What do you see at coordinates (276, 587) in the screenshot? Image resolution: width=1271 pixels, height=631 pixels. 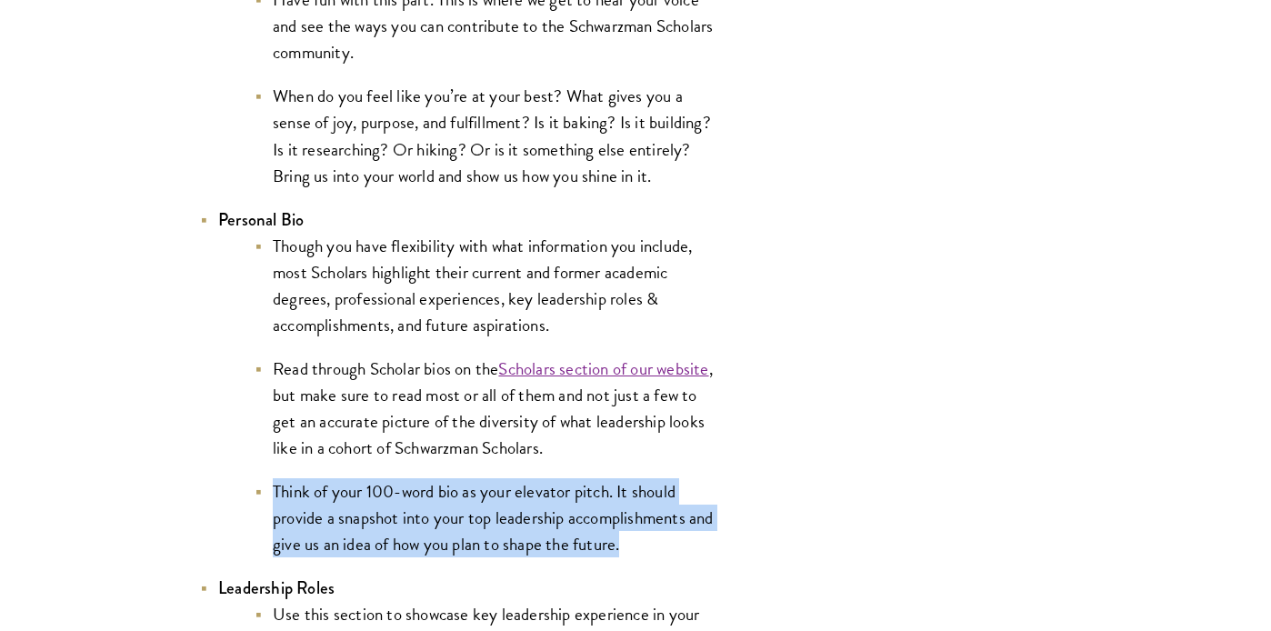 I see `strong: Leadership Roles` at bounding box center [276, 587].